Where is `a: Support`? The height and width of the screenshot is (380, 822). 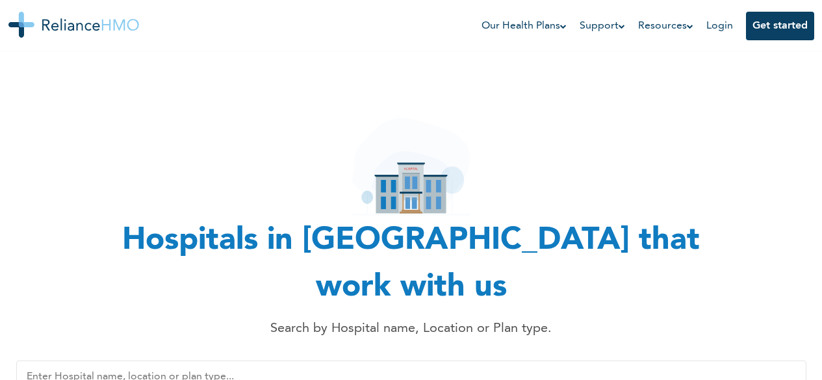
a: Support is located at coordinates (602, 26).